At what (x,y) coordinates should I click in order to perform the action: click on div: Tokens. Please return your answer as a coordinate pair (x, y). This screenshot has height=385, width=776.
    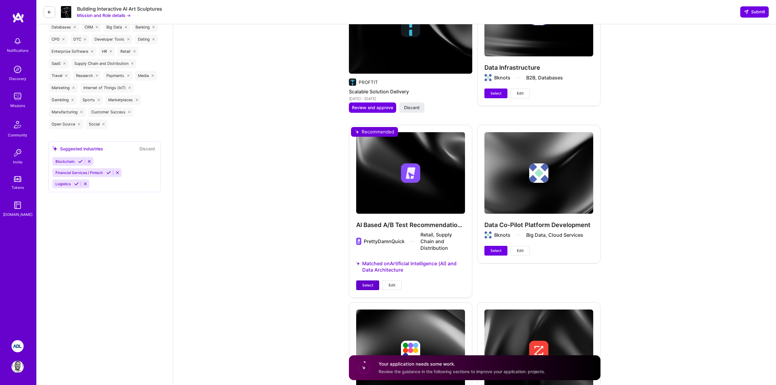
    Looking at the image, I should click on (18, 187).